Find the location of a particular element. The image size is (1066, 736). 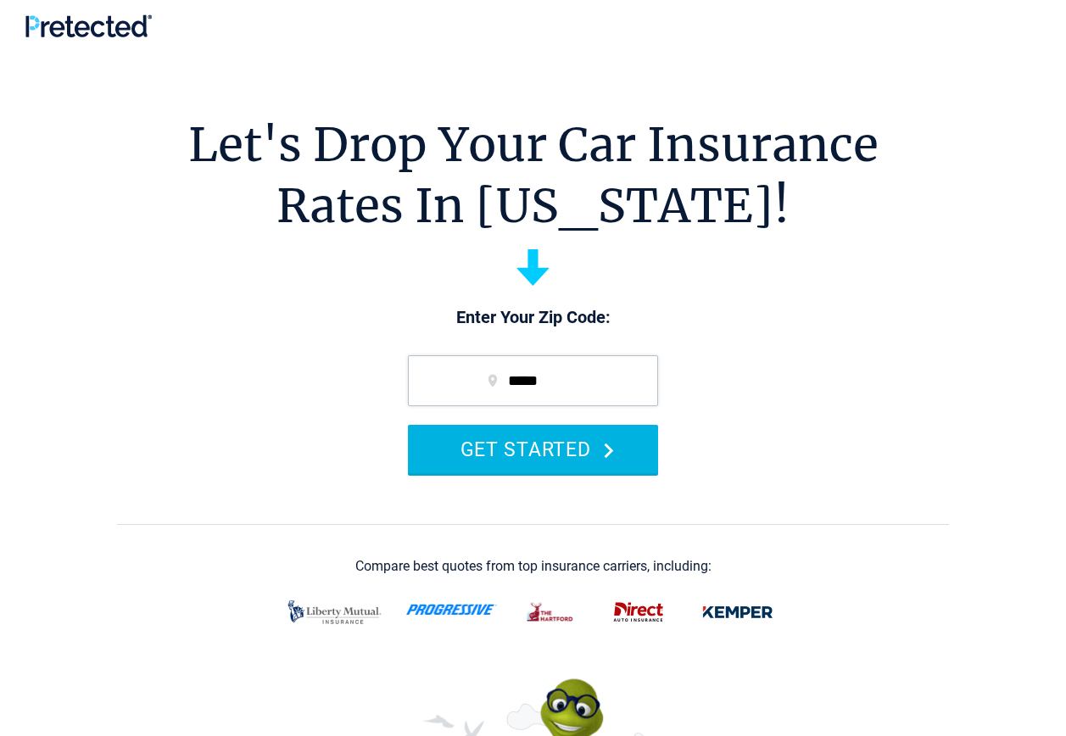

img: progressive is located at coordinates (451, 610).